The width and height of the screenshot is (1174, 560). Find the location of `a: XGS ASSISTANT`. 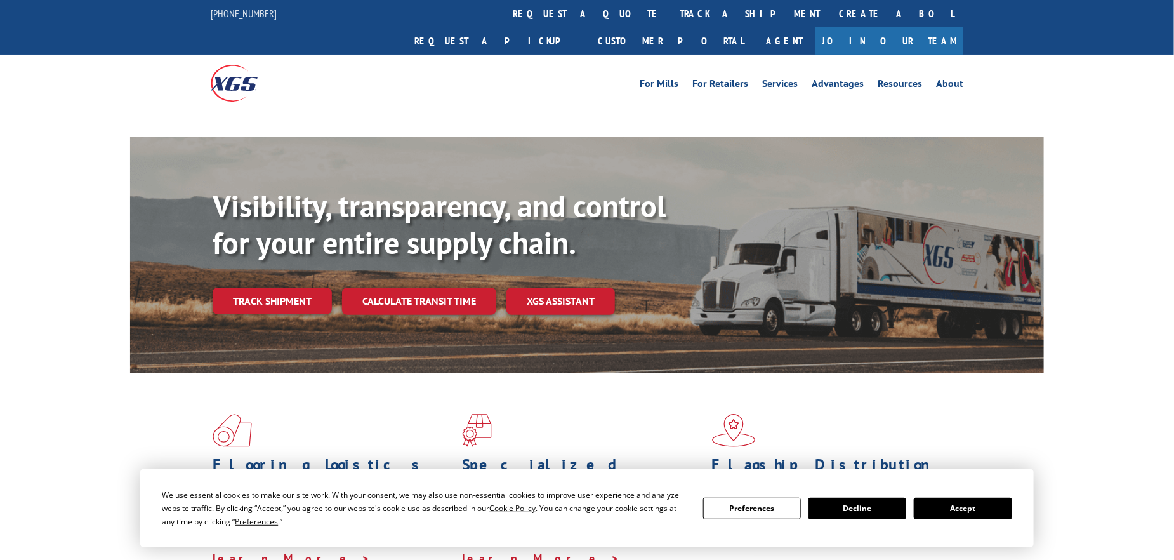

a: XGS ASSISTANT is located at coordinates (560, 301).